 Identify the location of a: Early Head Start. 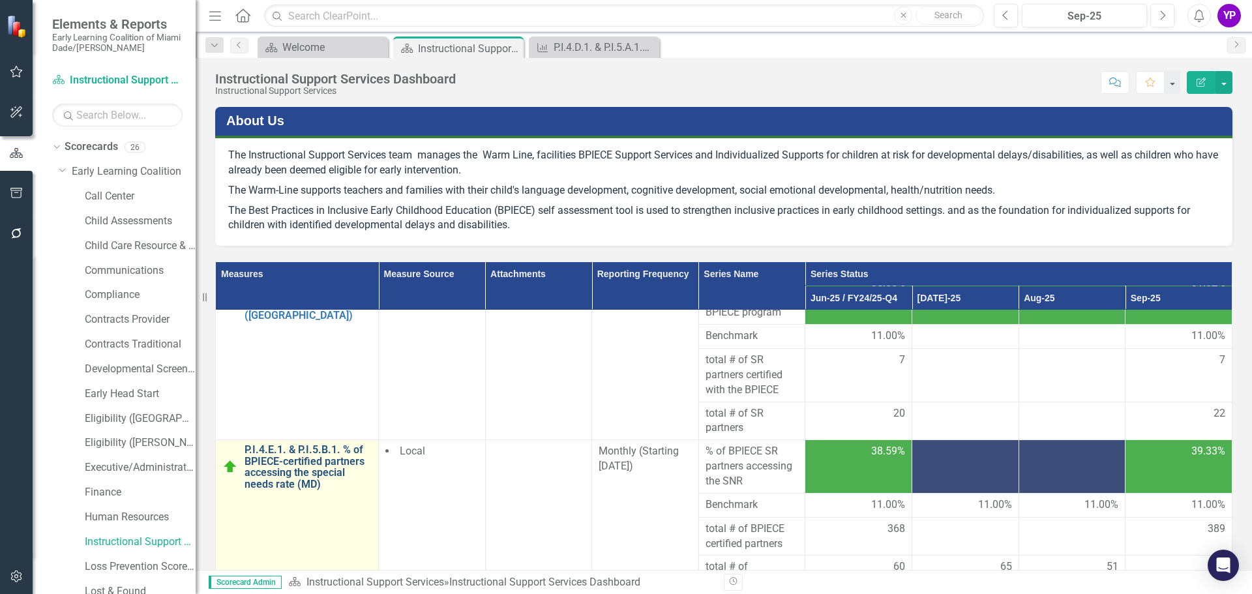
(140, 394).